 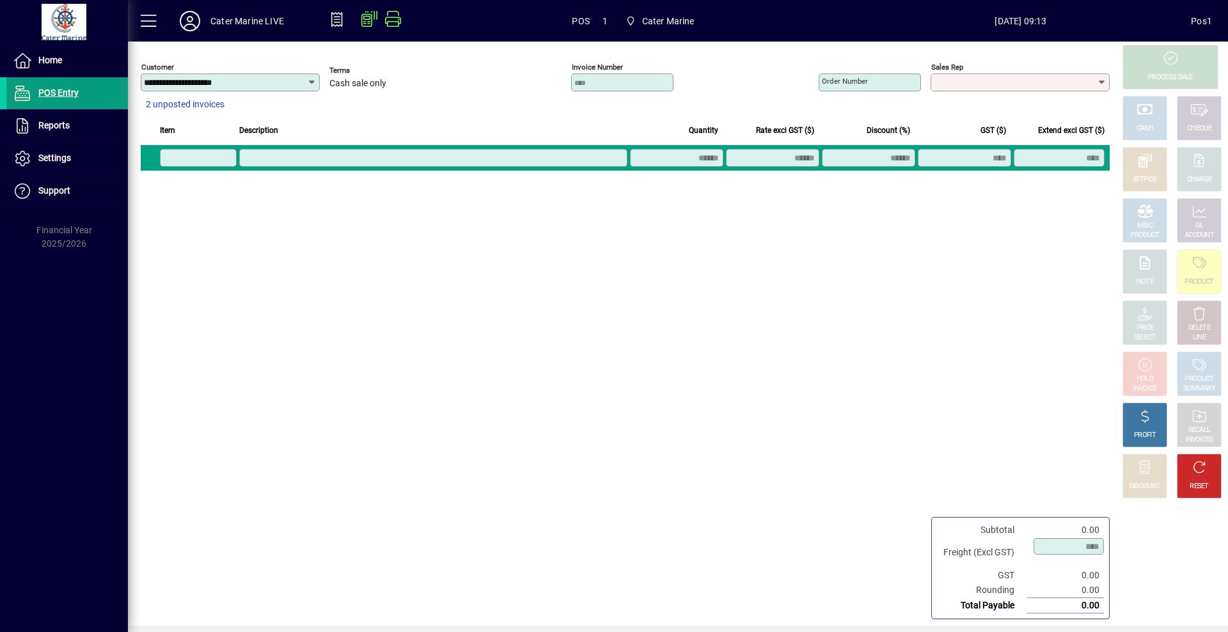 What do you see at coordinates (1144, 328) in the screenshot?
I see `div: PRICE` at bounding box center [1144, 328].